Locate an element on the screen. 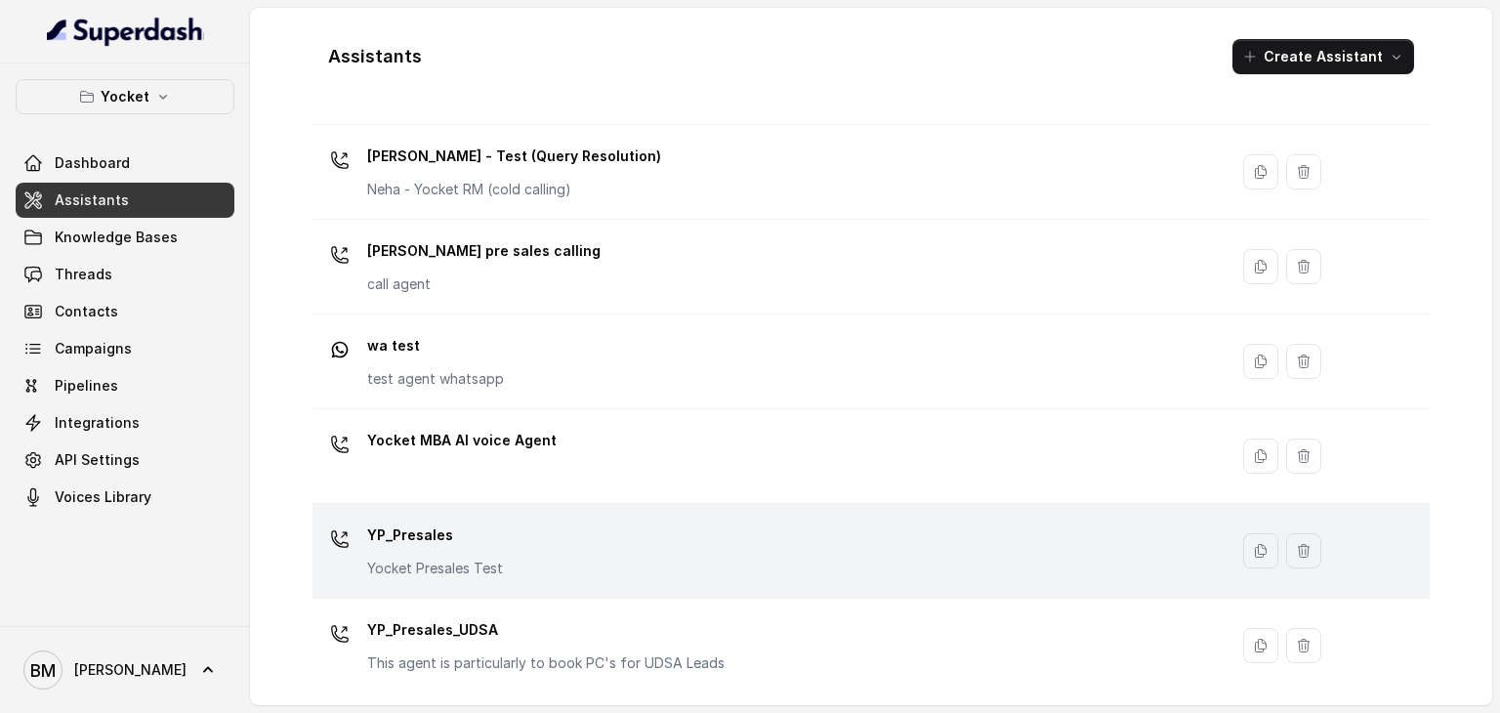 The width and height of the screenshot is (1500, 713). span: Pipelines is located at coordinates (86, 386).